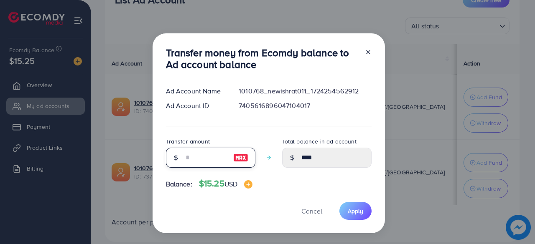  I want to click on div: Ad Account ID, so click(195, 106).